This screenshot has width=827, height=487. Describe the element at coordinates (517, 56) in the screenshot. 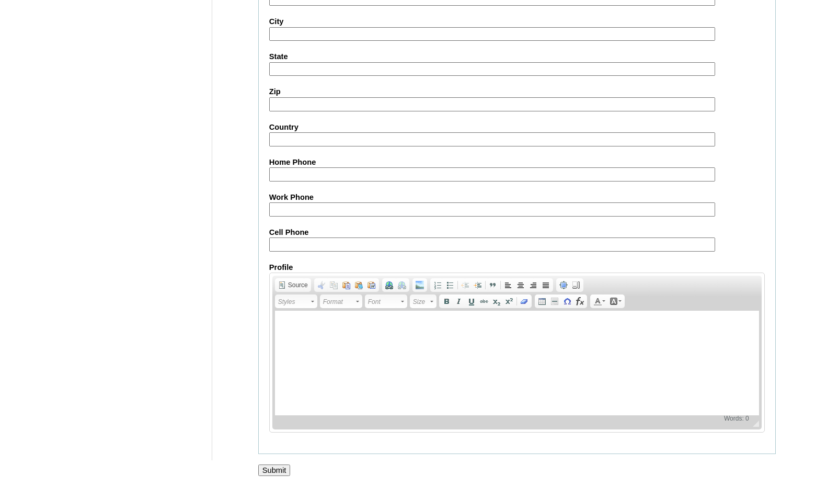

I see `label: State` at that location.